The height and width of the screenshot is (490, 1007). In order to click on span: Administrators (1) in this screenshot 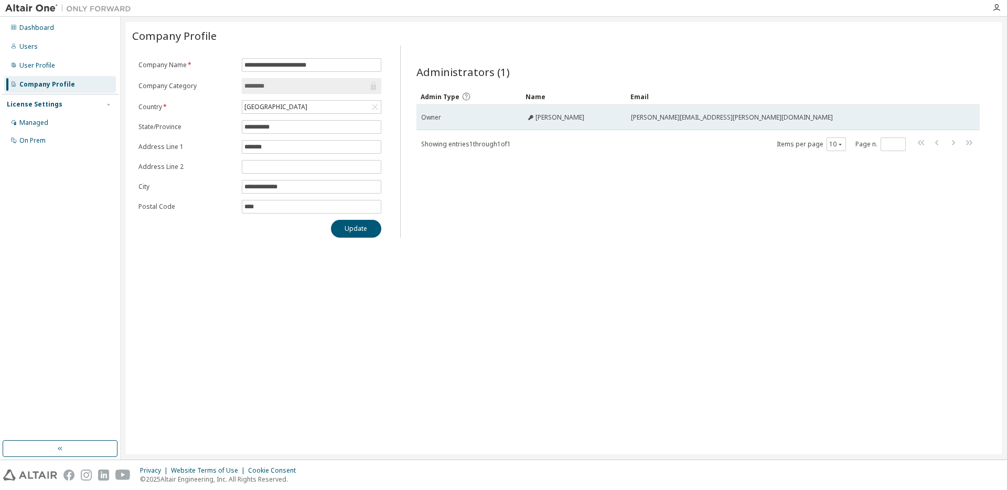, I will do `click(463, 72)`.